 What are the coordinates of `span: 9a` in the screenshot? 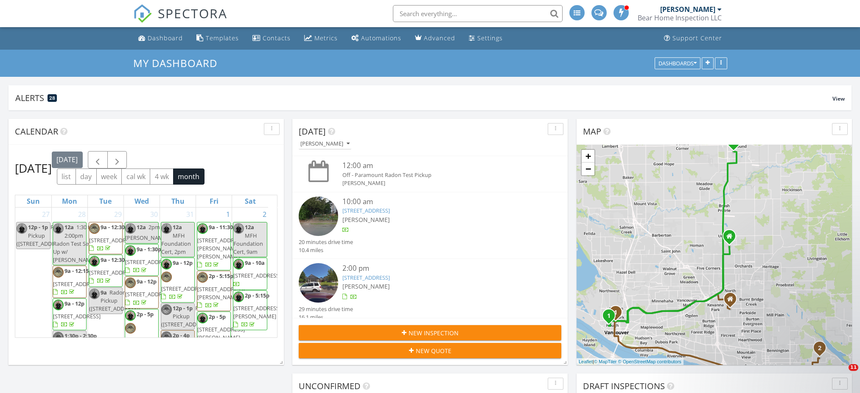 It's located at (103, 292).